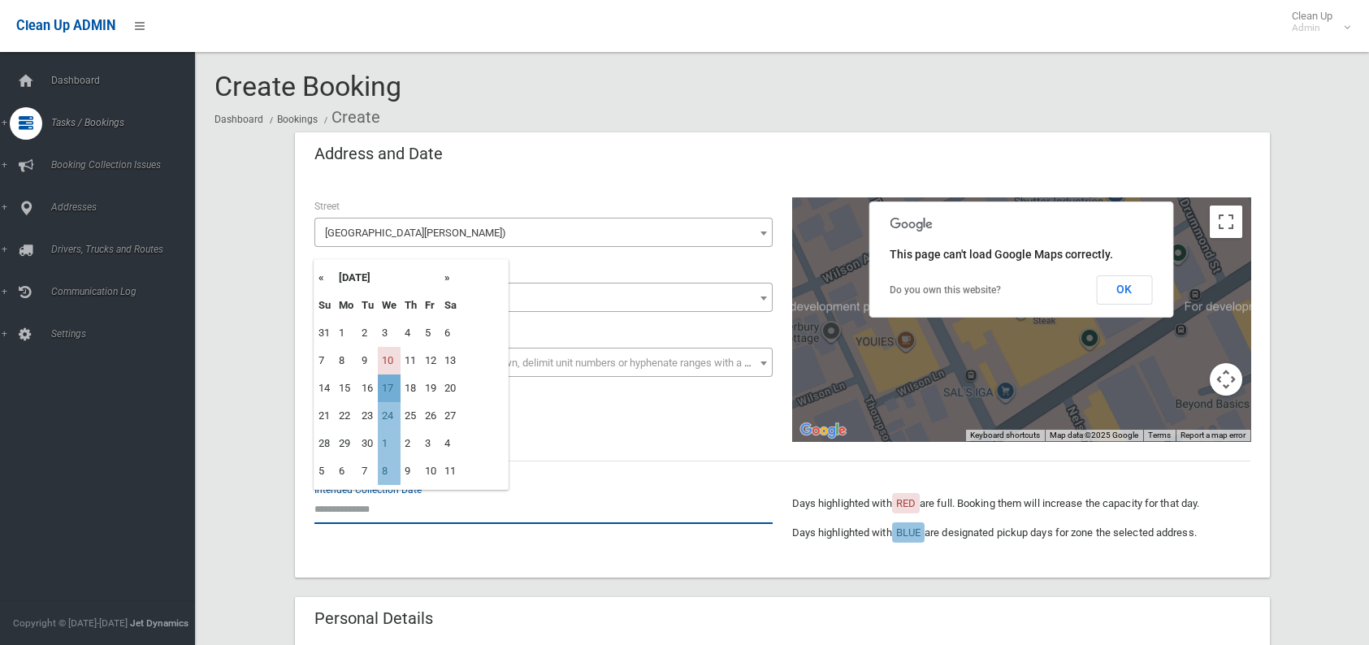  I want to click on header: Personal Details, so click(374, 618).